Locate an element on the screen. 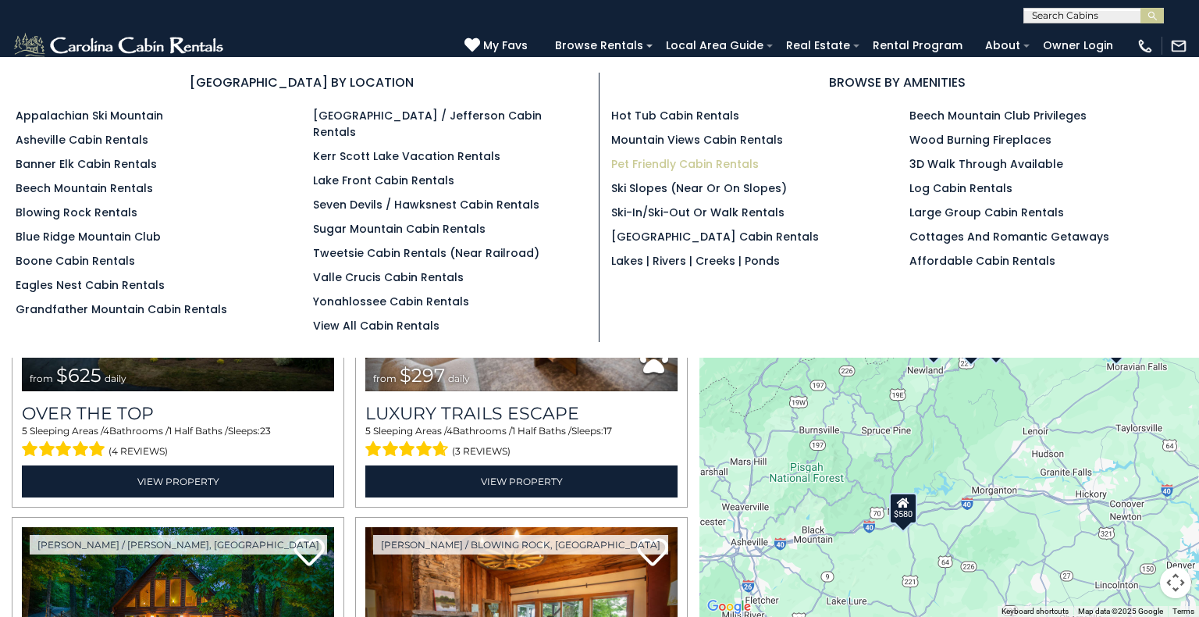  a: Grandfather Mountain Cabin Rentals is located at coordinates (121, 309).